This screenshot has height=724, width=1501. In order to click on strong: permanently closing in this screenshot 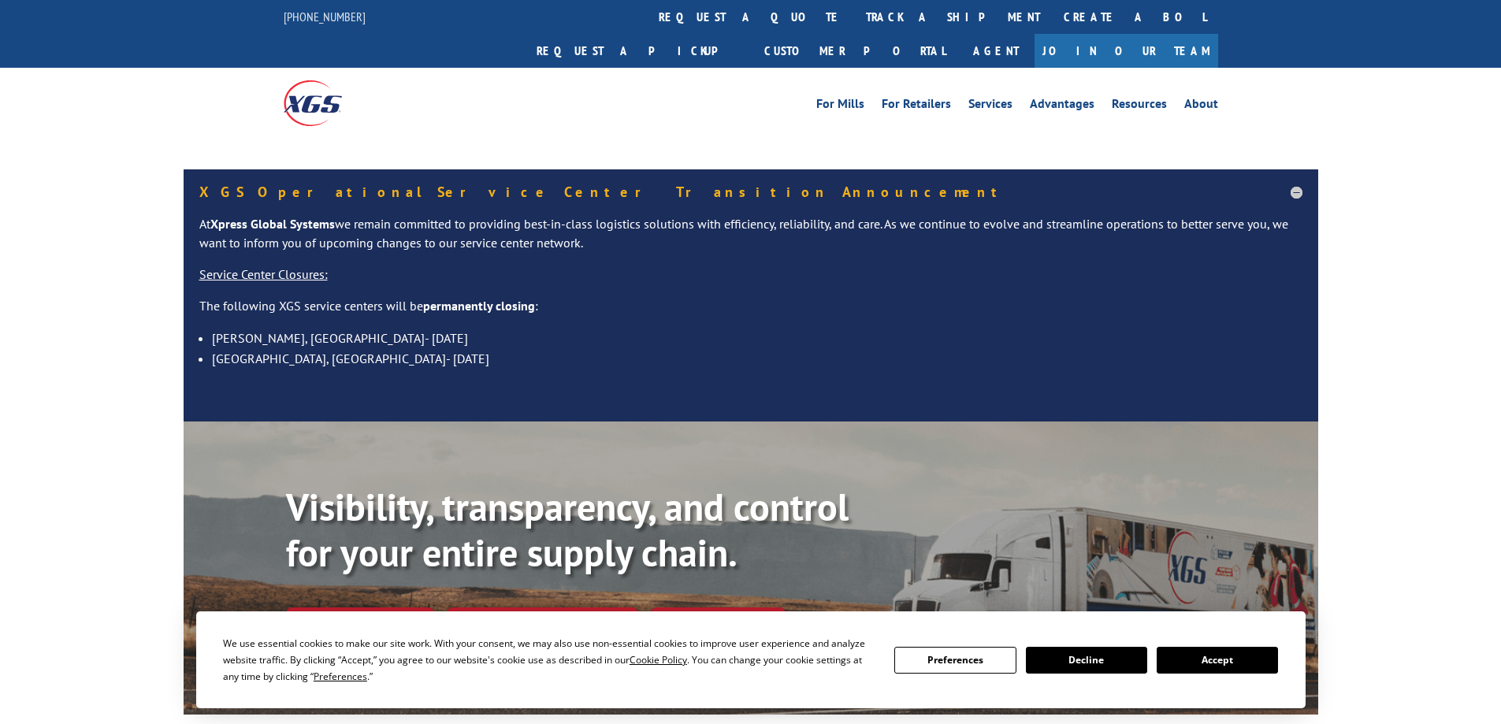, I will do `click(479, 306)`.